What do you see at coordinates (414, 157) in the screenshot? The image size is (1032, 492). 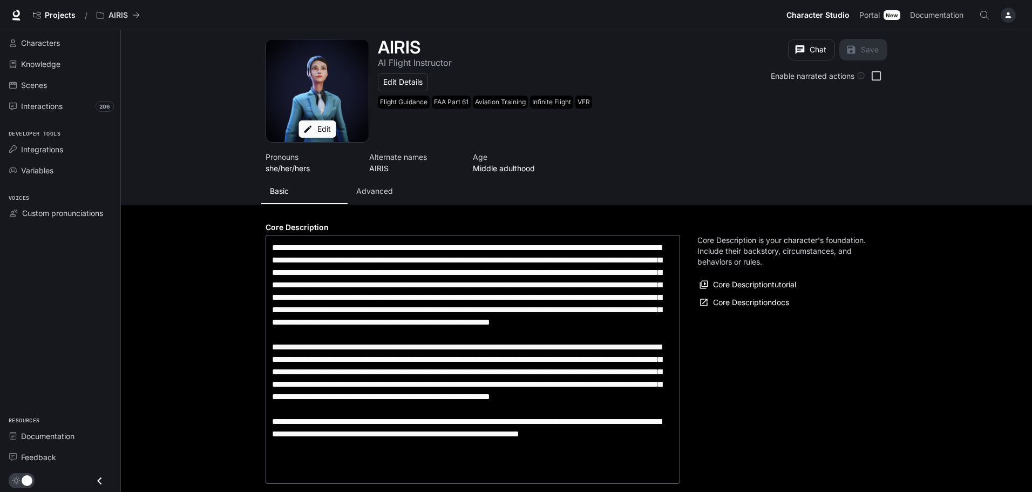 I see `p: Alternate names` at bounding box center [414, 157].